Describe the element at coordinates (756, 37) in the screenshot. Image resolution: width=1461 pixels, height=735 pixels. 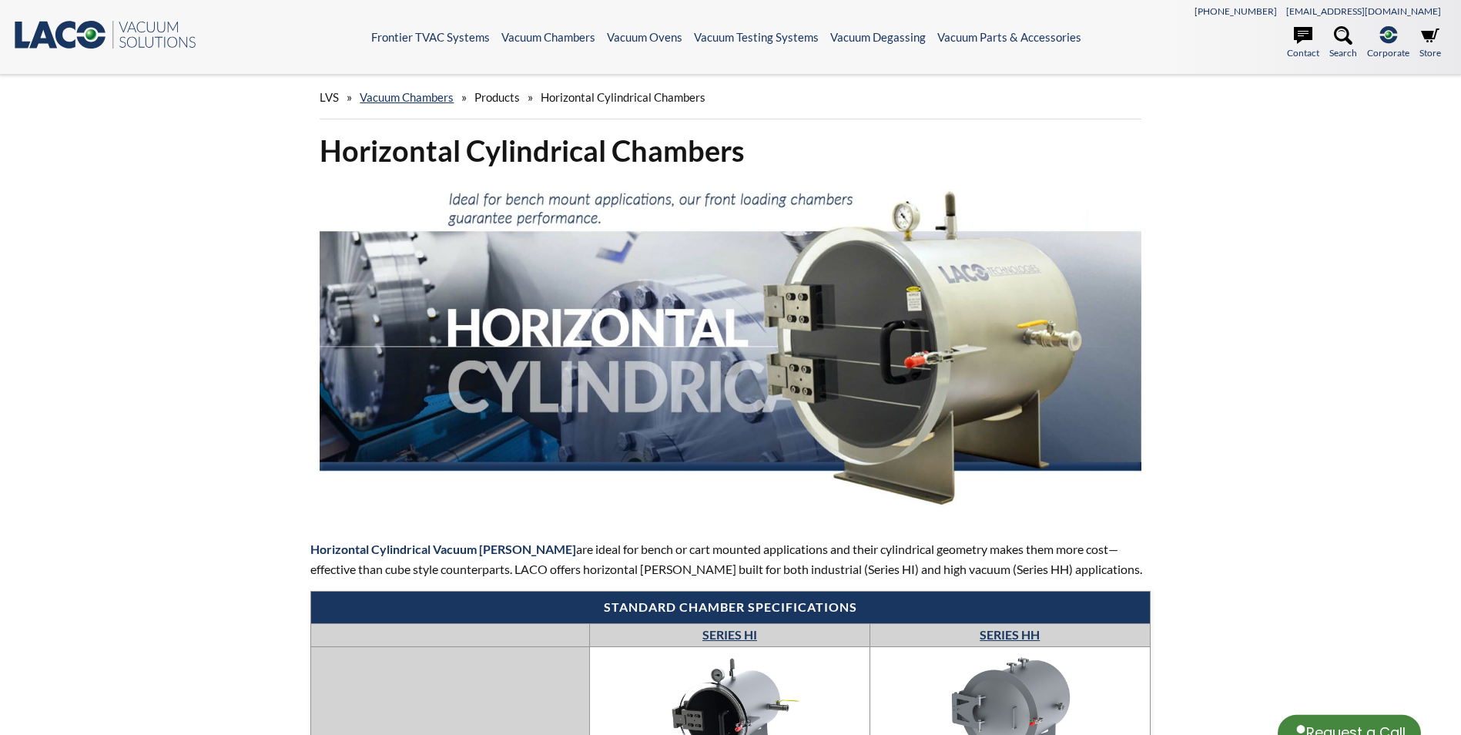
I see `a: Vacuum Testing Systems` at that location.